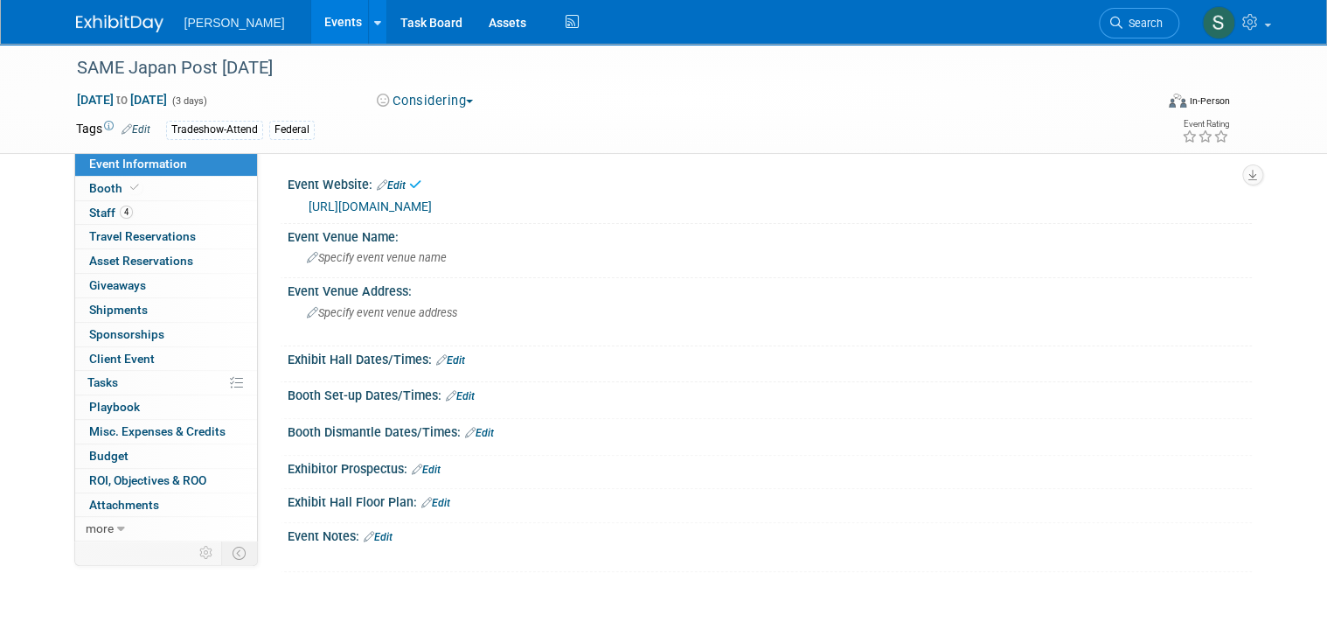  What do you see at coordinates (769, 500) in the screenshot?
I see `div: Exhibit Hall Floor Plan:` at bounding box center [769, 500].